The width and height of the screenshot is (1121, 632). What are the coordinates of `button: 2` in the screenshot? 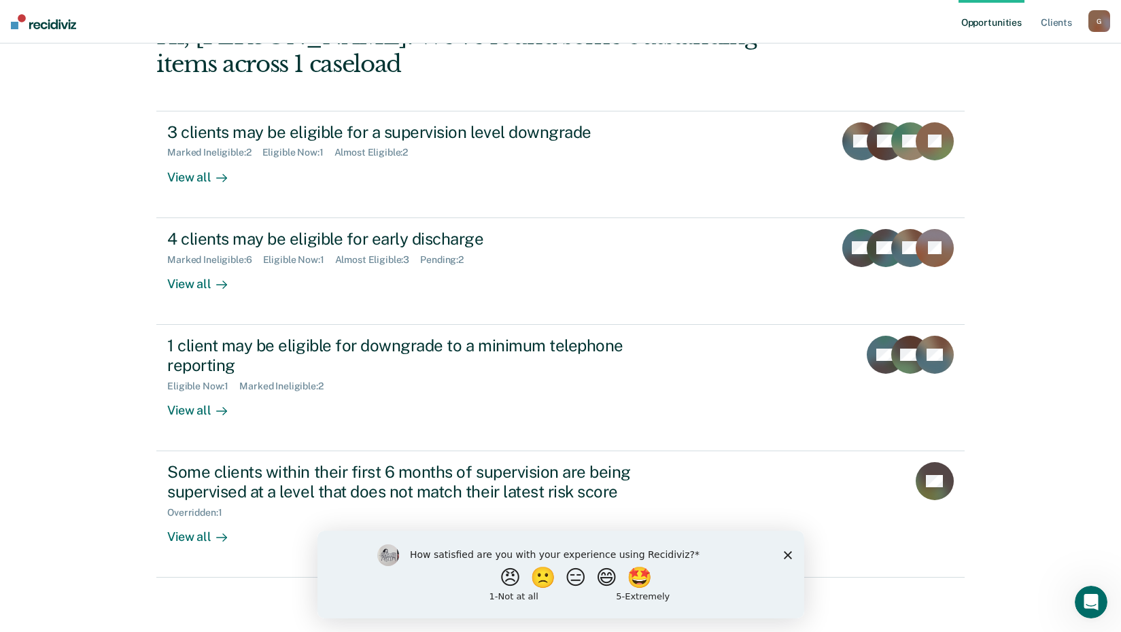 It's located at (226, 47).